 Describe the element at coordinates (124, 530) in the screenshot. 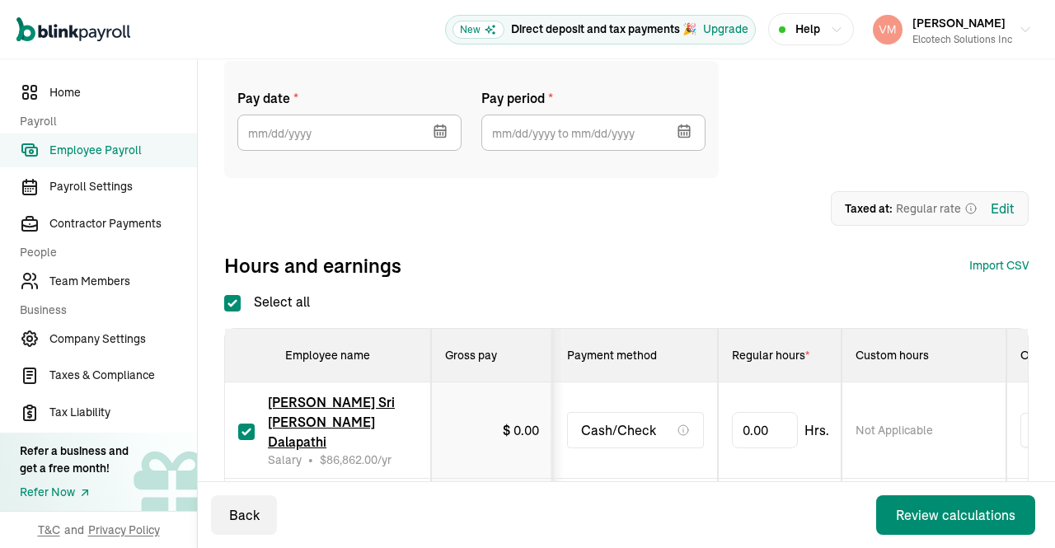

I see `span: Privacy Policy` at that location.